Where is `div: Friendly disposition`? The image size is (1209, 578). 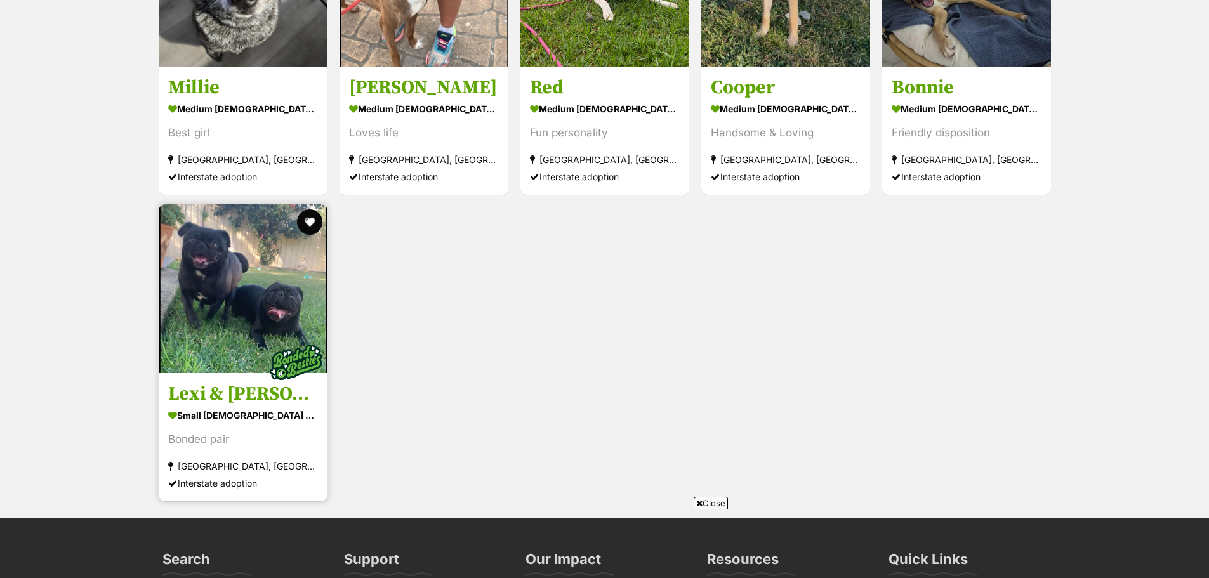
div: Friendly disposition is located at coordinates (967, 133).